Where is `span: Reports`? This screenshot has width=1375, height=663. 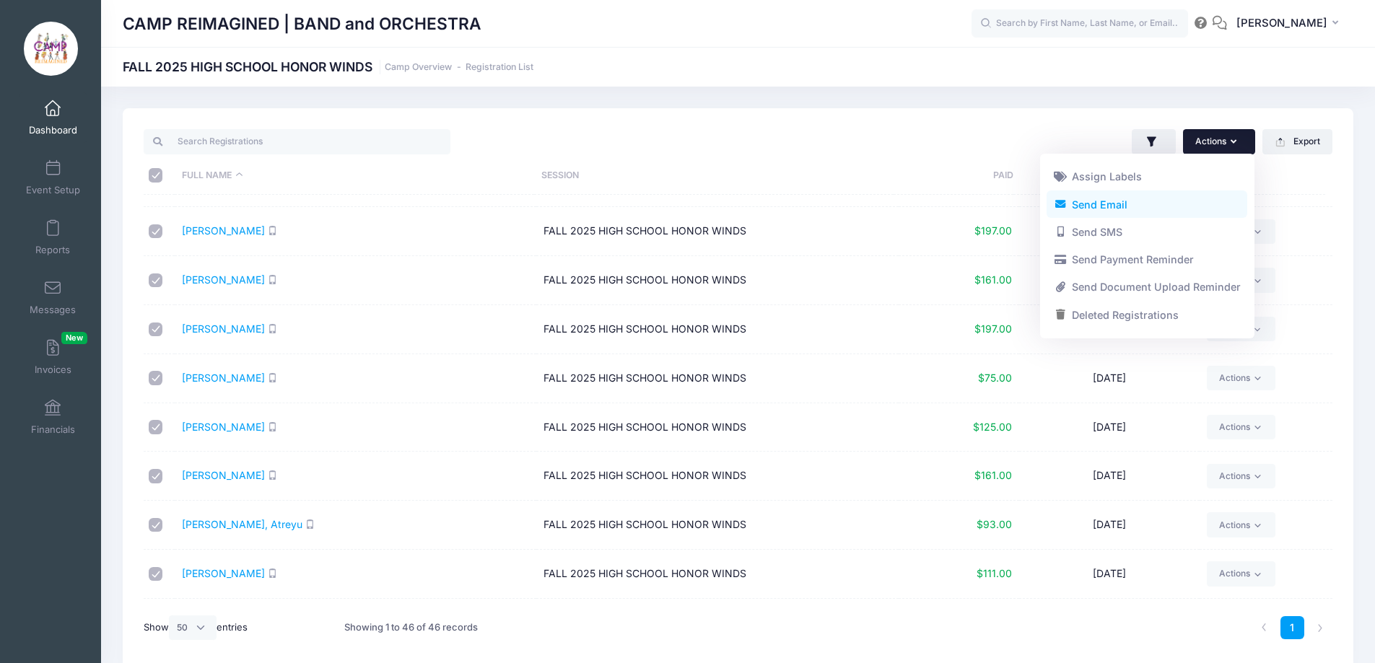
span: Reports is located at coordinates (53, 250).